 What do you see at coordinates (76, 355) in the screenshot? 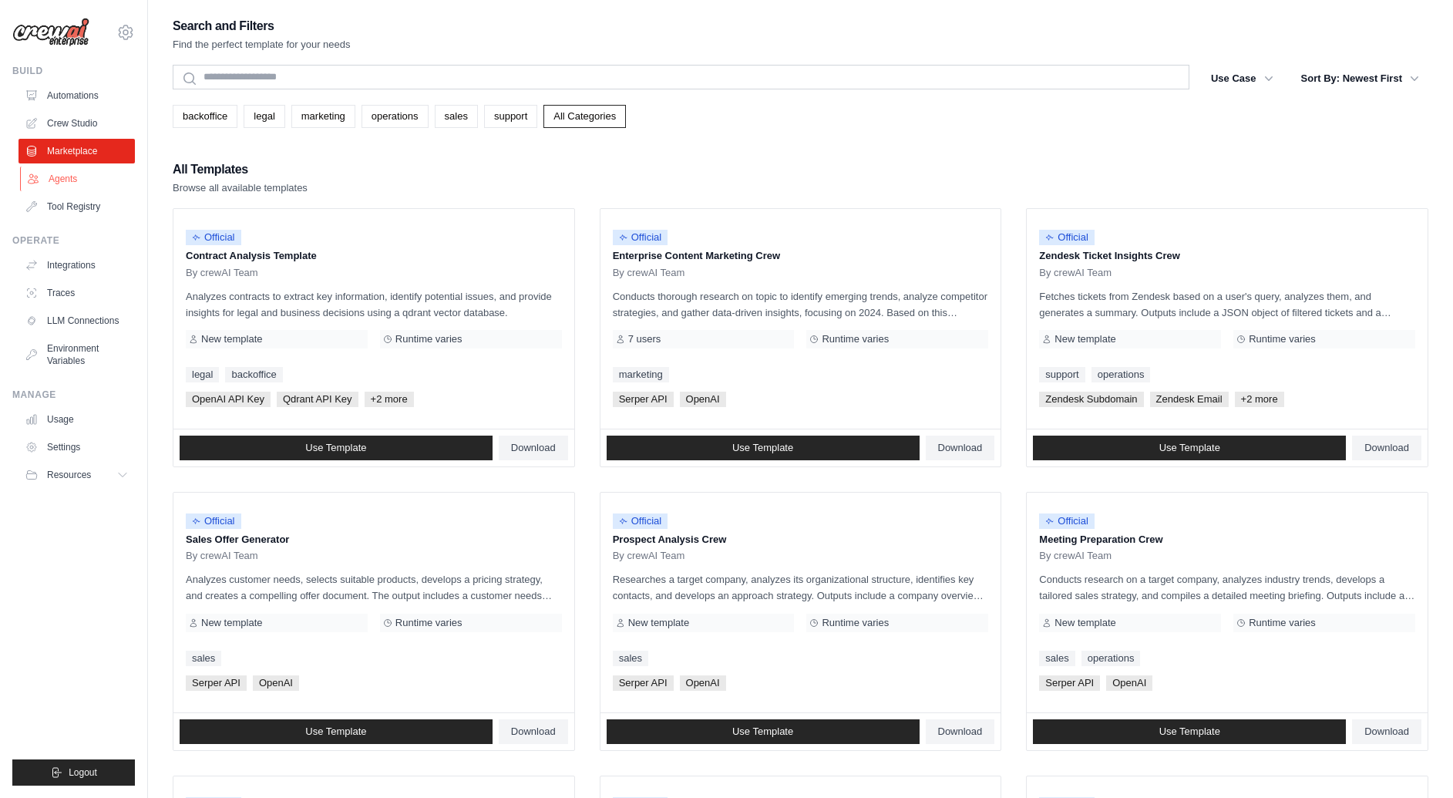
I see `a: Environment Variables` at bounding box center [76, 355].